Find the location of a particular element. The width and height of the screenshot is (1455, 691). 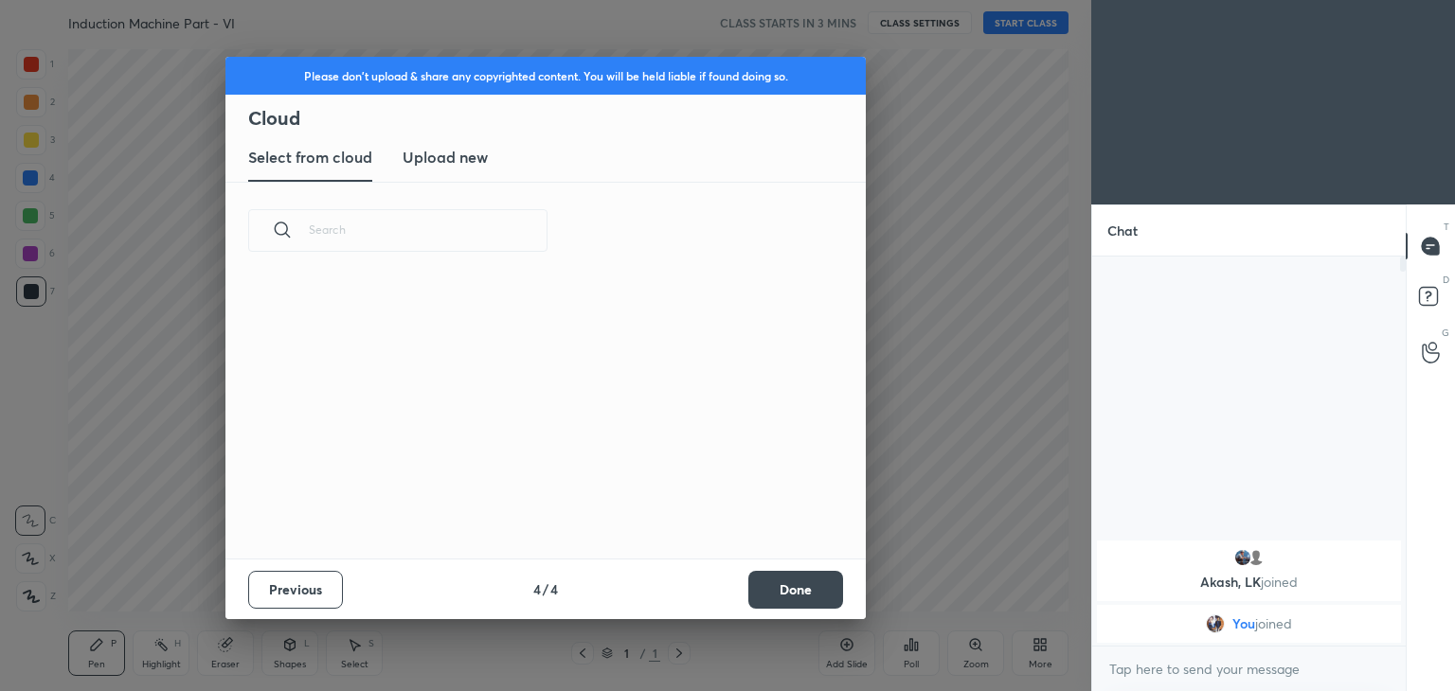

div: grid is located at coordinates (1248, 592).